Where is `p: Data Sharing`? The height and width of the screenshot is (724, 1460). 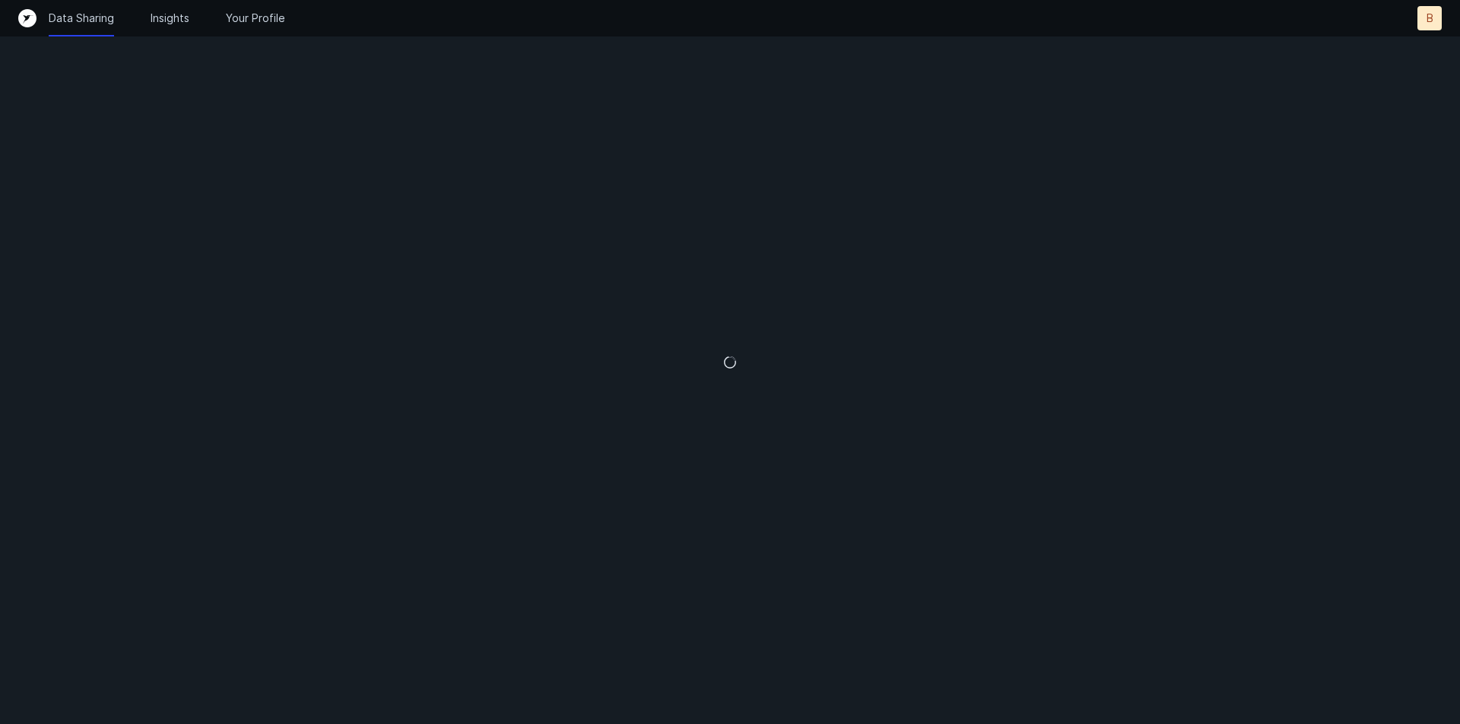
p: Data Sharing is located at coordinates (81, 18).